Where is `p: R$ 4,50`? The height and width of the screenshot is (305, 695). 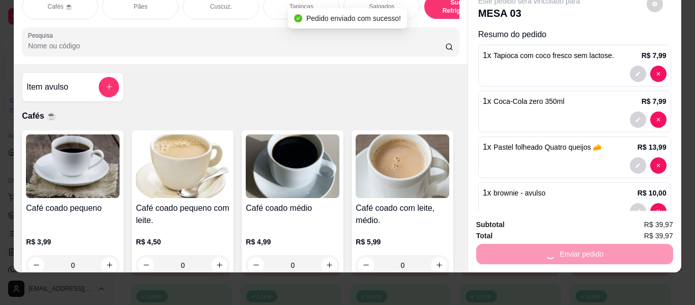 p: R$ 4,50 is located at coordinates (183, 242).